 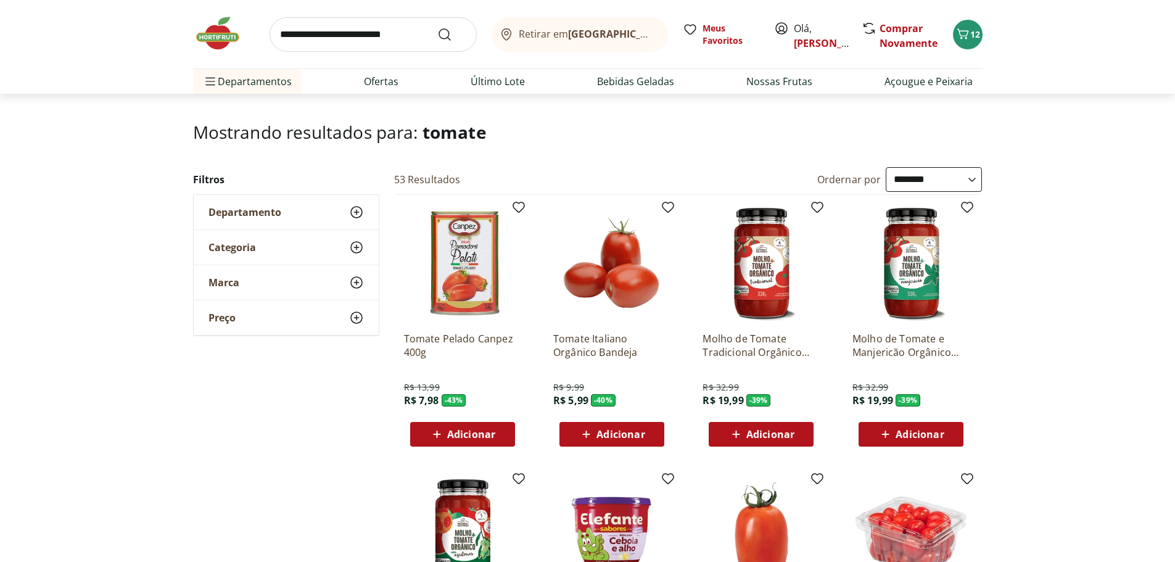 I want to click on span: - 43 %, so click(x=454, y=400).